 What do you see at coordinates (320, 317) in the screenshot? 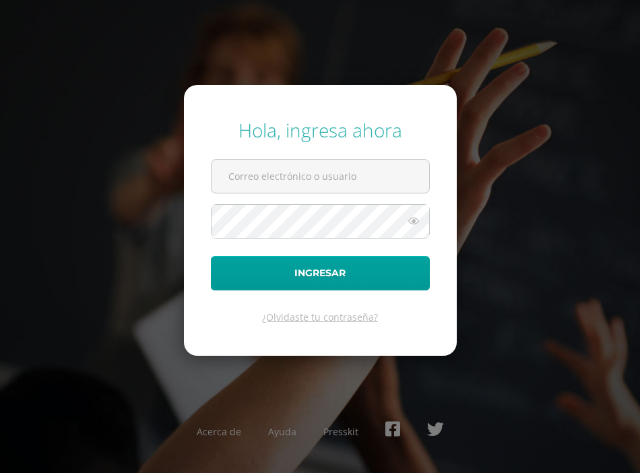
I see `a: ¿Olvidaste tu contraseña?` at bounding box center [320, 317].